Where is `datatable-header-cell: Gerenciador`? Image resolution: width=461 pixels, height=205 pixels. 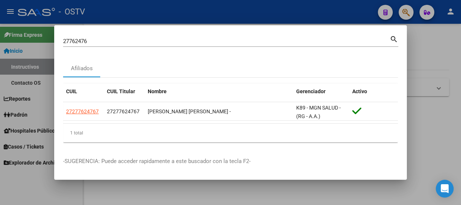
datatable-header-cell: Gerenciador is located at coordinates (321, 91).